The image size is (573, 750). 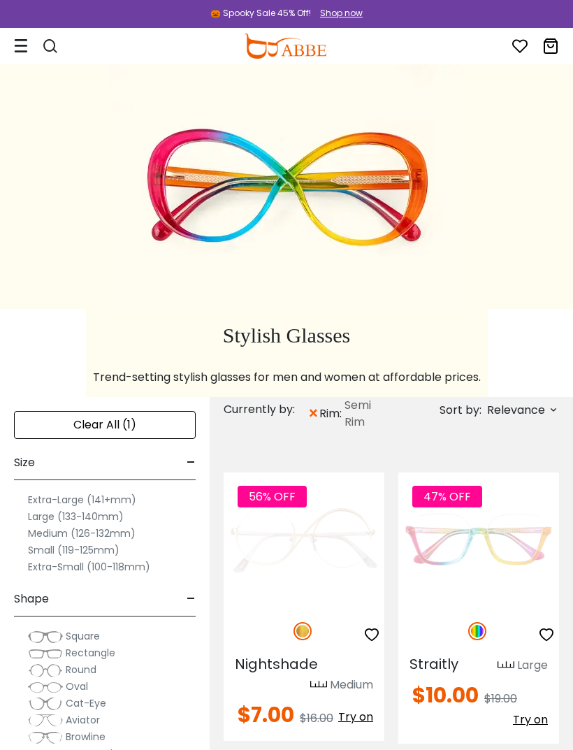 I want to click on div: Currently by:, so click(x=266, y=410).